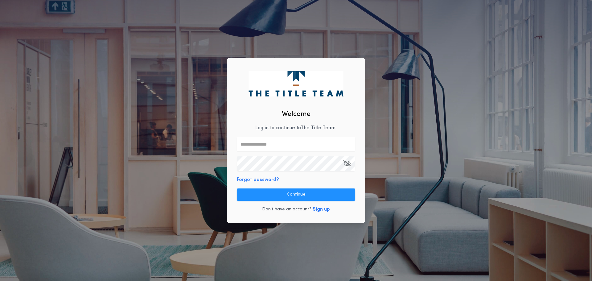 The width and height of the screenshot is (592, 281). I want to click on h2: Welcome, so click(296, 114).